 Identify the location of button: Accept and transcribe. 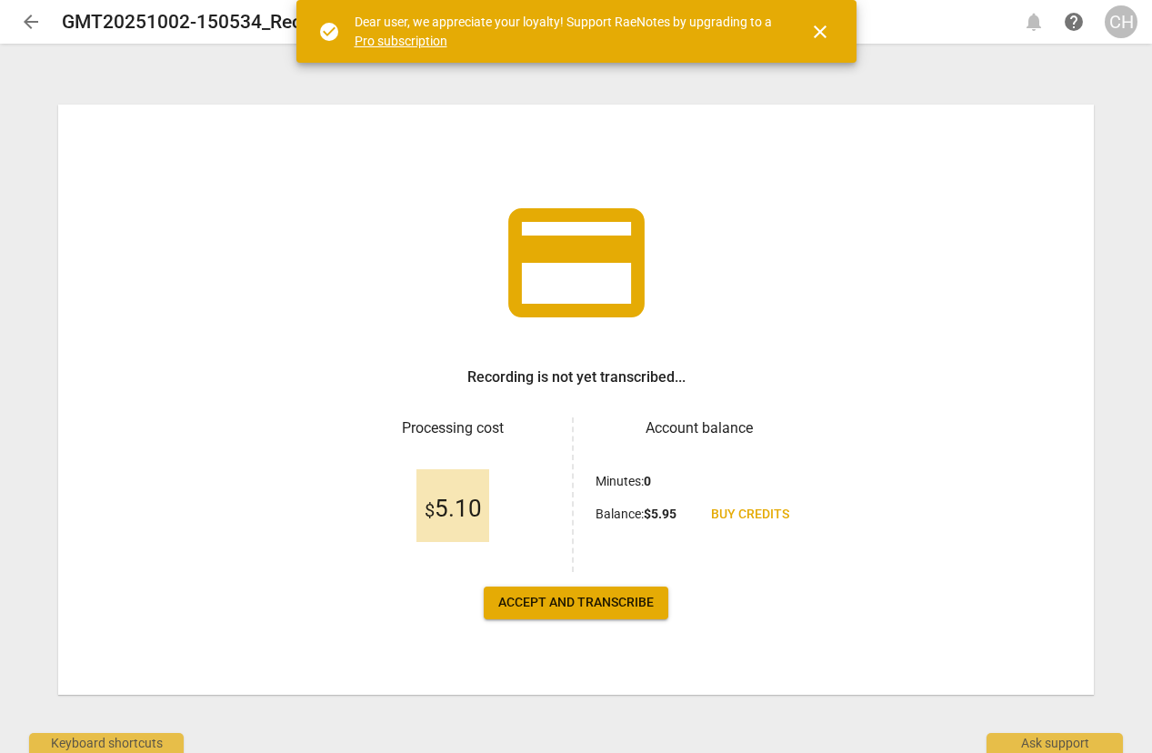
(575, 603).